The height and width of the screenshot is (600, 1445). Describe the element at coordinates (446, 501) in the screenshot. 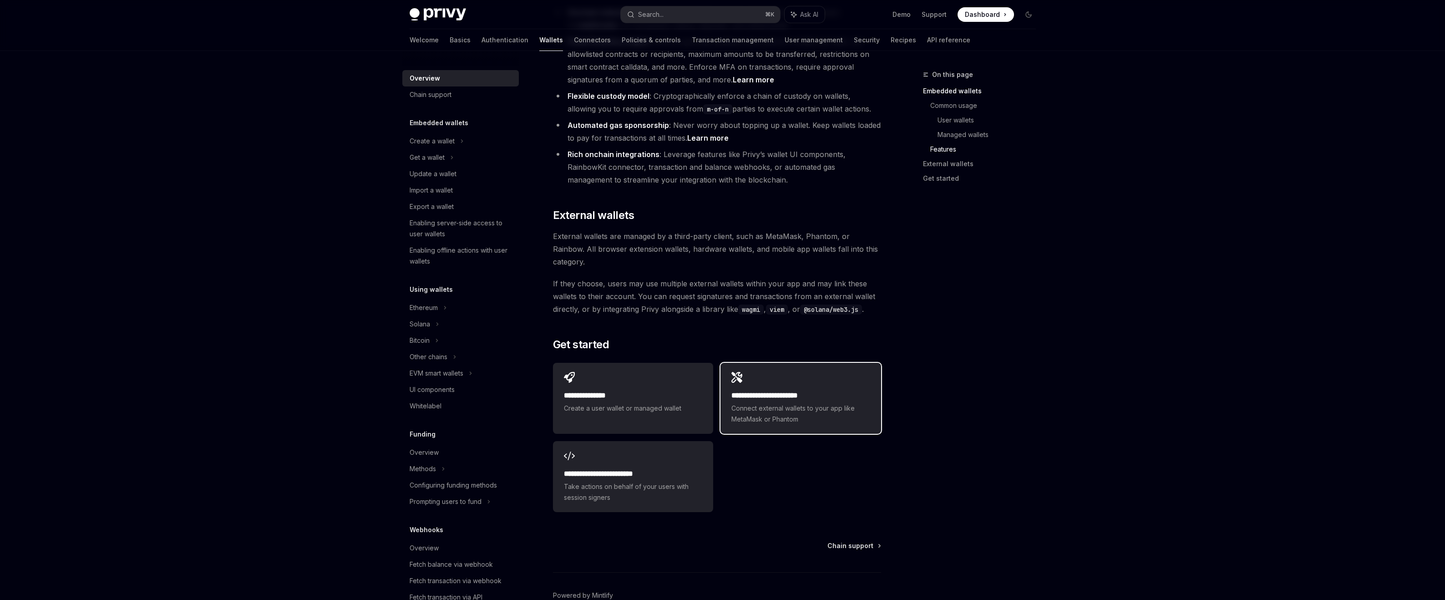

I see `div: Prompting users to fund` at that location.